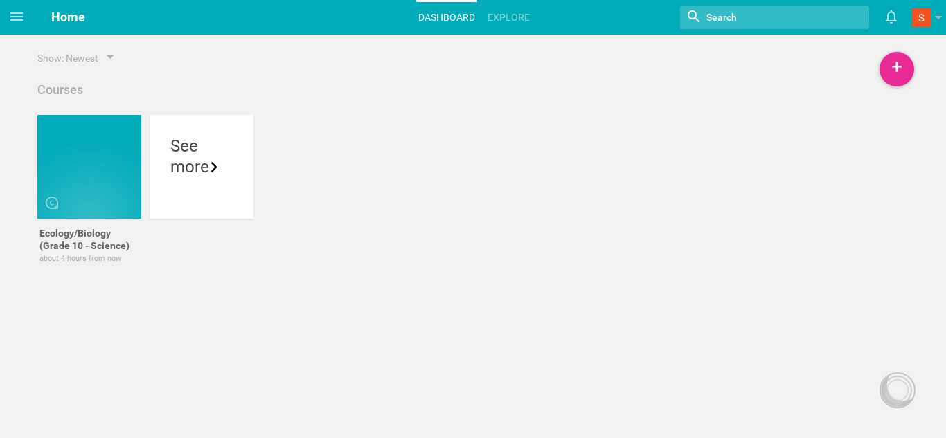 The image size is (946, 438). Describe the element at coordinates (202, 198) in the screenshot. I see `a: Seemore` at that location.